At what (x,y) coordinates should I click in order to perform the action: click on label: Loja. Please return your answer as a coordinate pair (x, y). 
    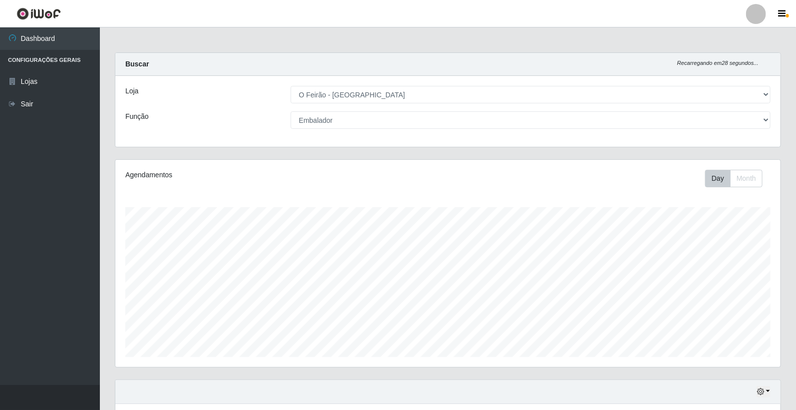
    Looking at the image, I should click on (132, 91).